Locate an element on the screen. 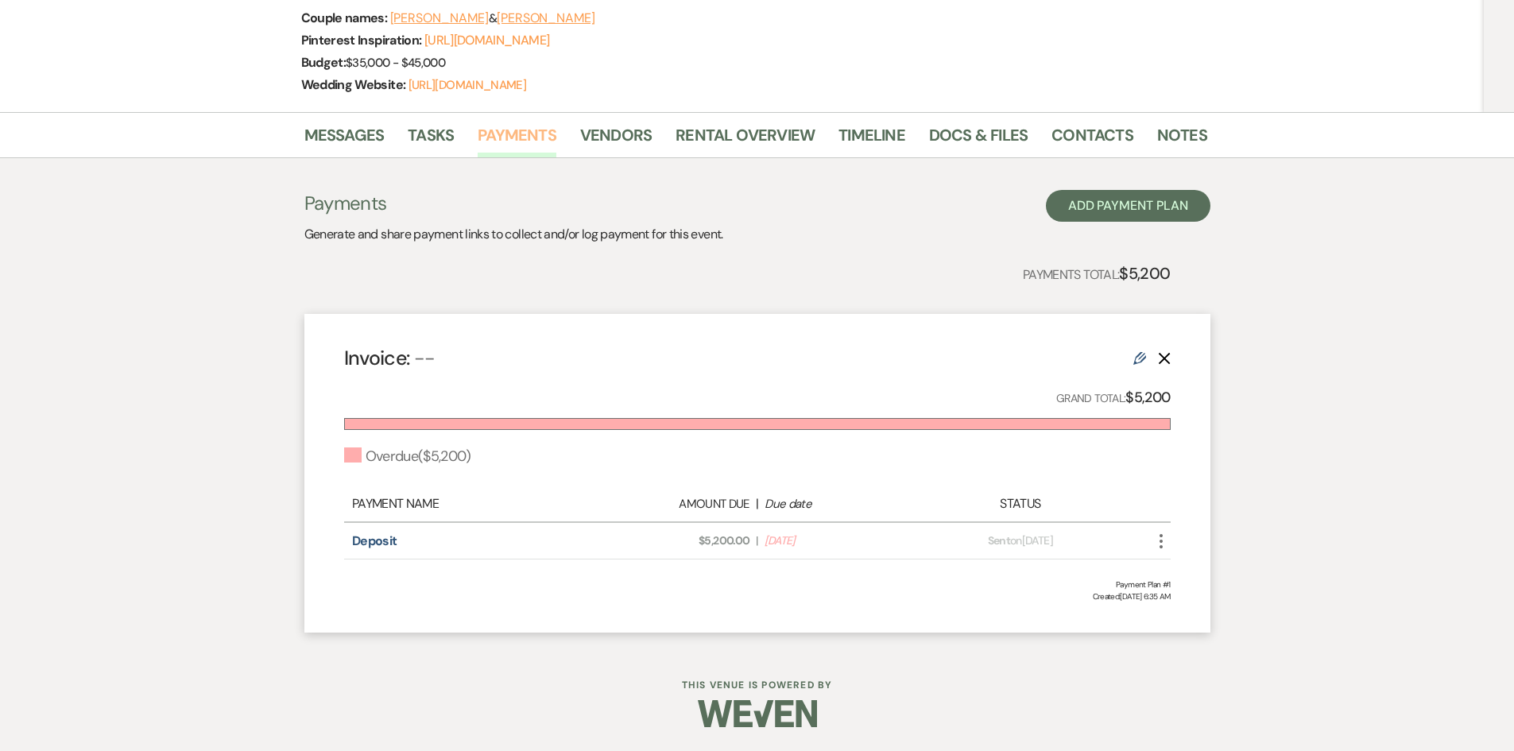 This screenshot has width=1514, height=751. span: Sent is located at coordinates (999, 540).